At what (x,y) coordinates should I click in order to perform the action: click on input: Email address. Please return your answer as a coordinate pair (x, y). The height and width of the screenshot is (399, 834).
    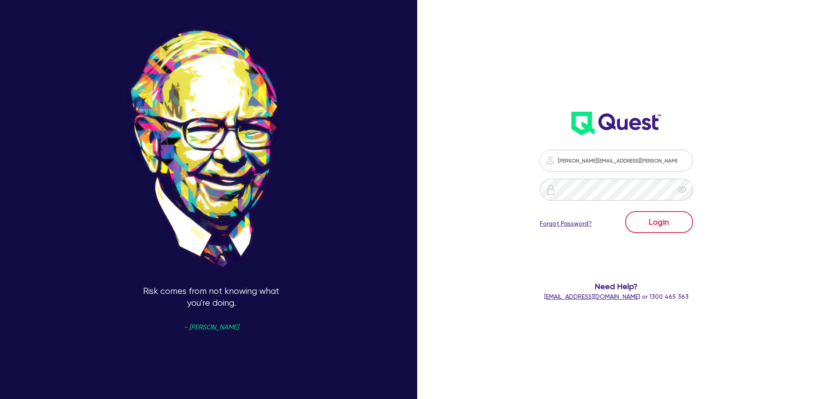
    Looking at the image, I should click on (616, 161).